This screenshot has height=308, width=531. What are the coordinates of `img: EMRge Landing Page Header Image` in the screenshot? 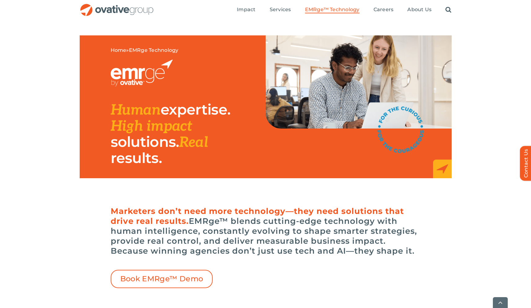 It's located at (359, 82).